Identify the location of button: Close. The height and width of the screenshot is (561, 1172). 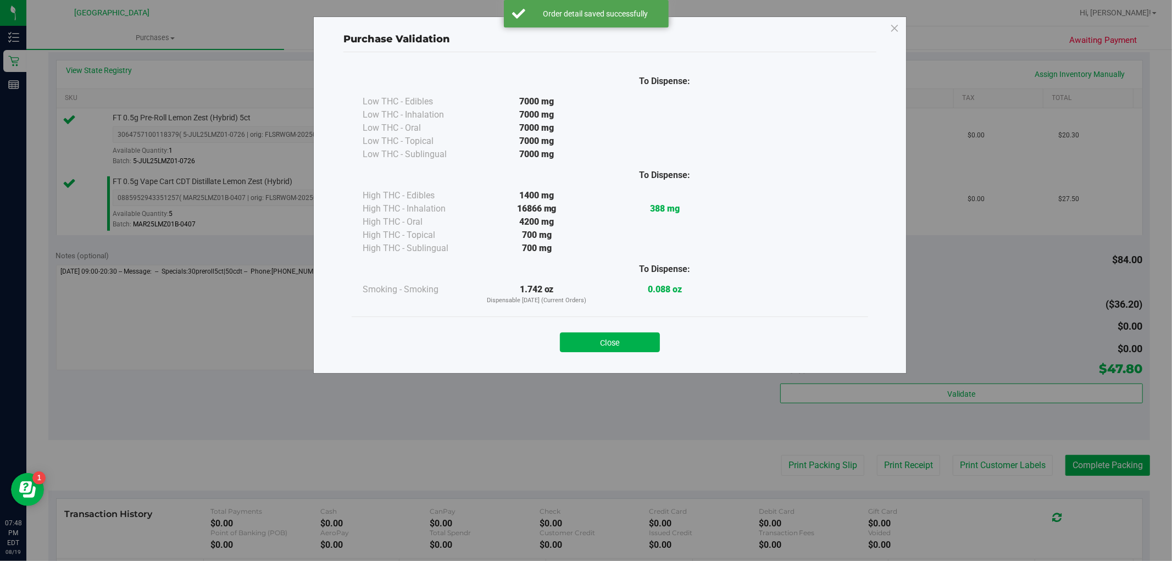
(610, 342).